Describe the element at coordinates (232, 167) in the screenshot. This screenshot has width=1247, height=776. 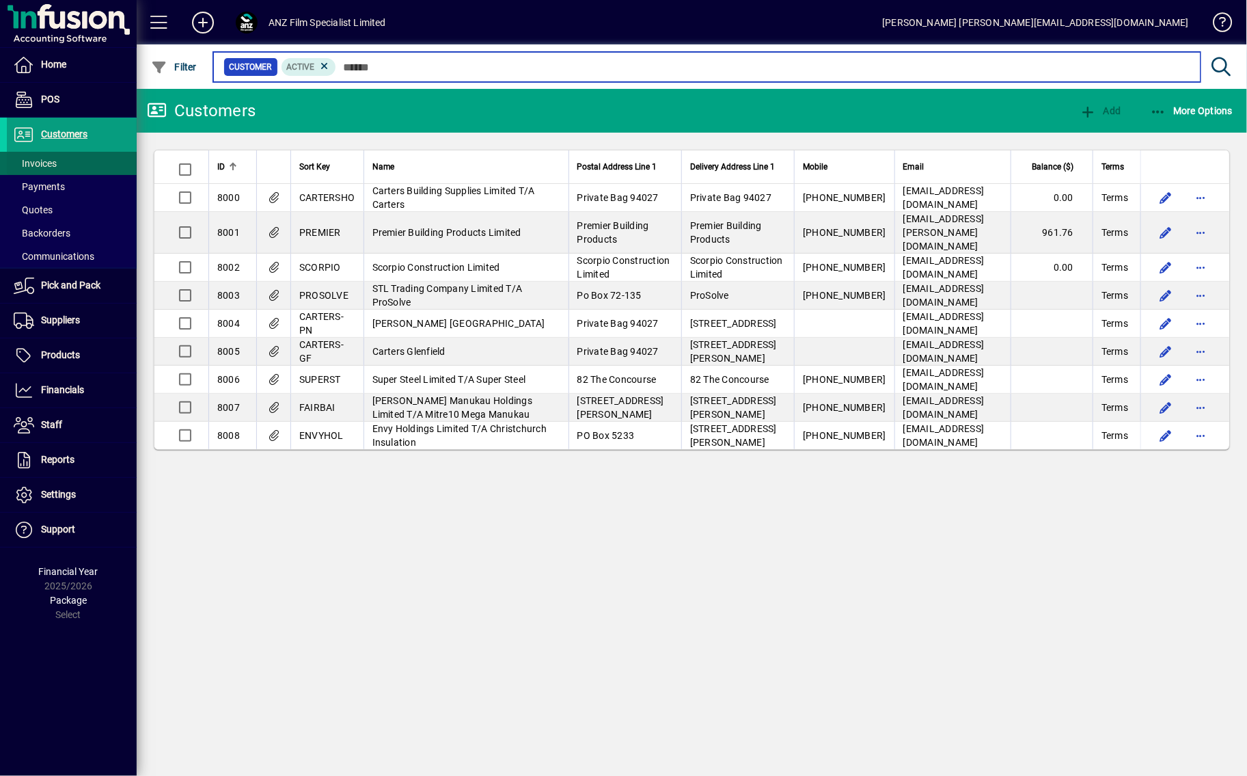
I see `div: ID` at that location.